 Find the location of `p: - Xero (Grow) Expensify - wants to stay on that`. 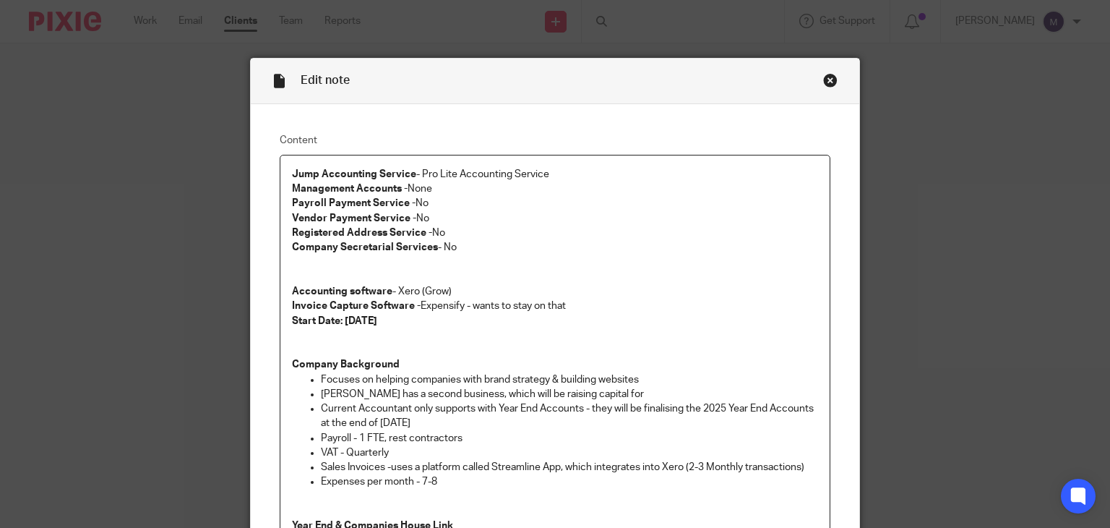

p: - Xero (Grow) Expensify - wants to stay on that is located at coordinates (555, 298).